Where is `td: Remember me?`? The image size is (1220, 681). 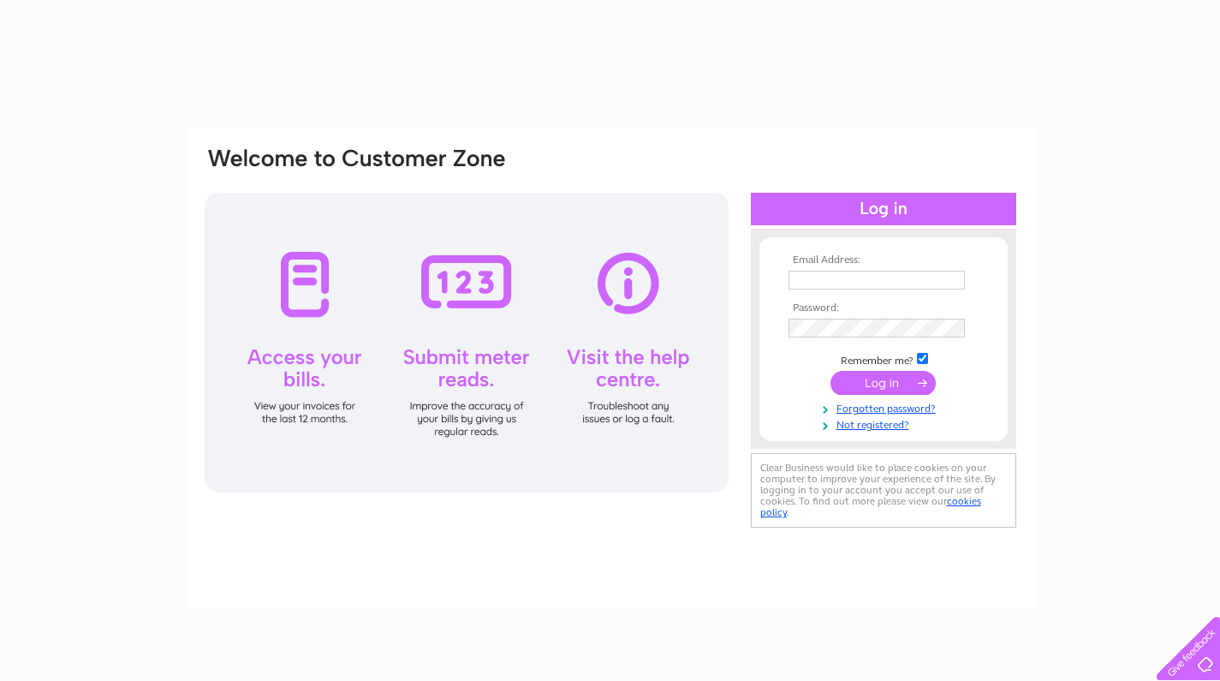 td: Remember me? is located at coordinates (884, 359).